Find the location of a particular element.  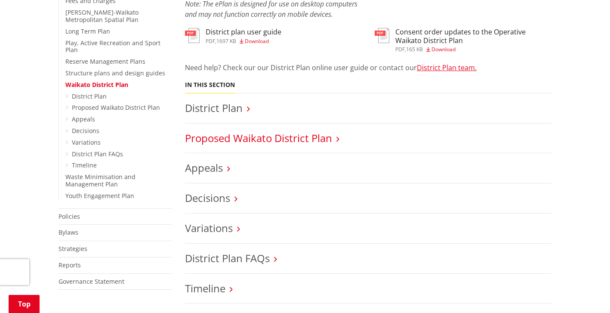

a: Bylaws is located at coordinates (68, 232).